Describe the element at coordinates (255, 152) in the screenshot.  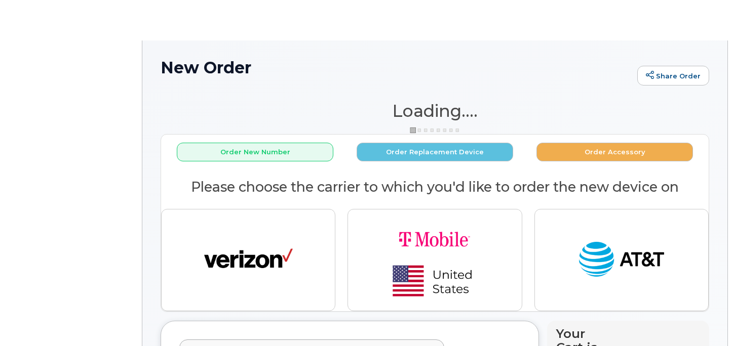
I see `button: Order New Number` at that location.